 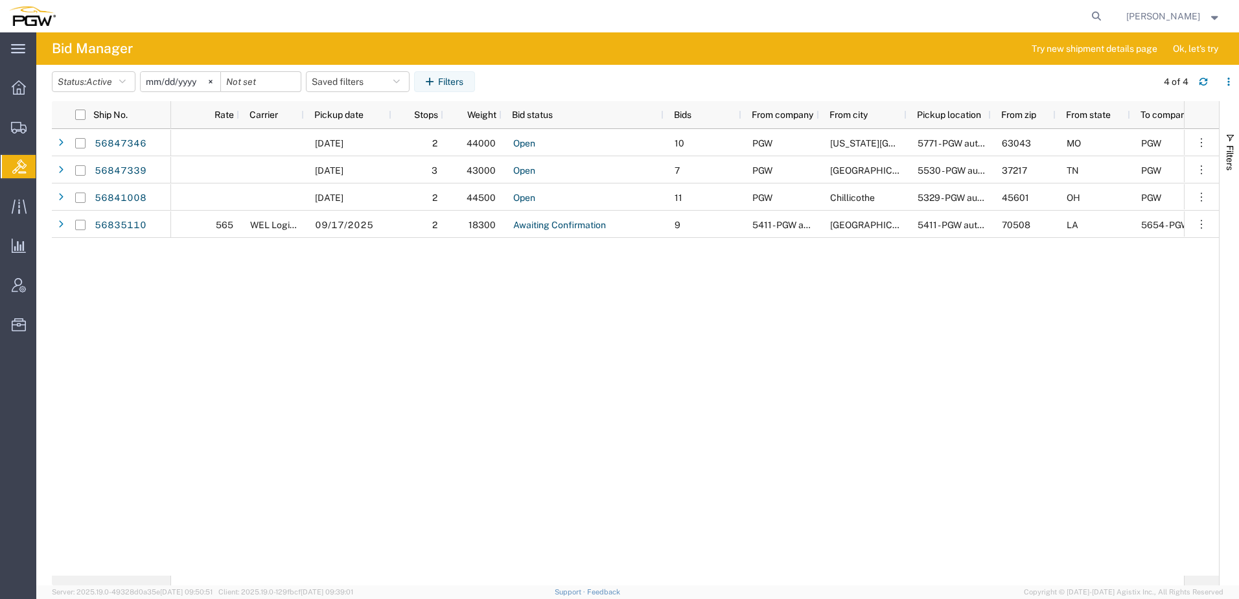 I want to click on span: 37217, so click(x=1014, y=170).